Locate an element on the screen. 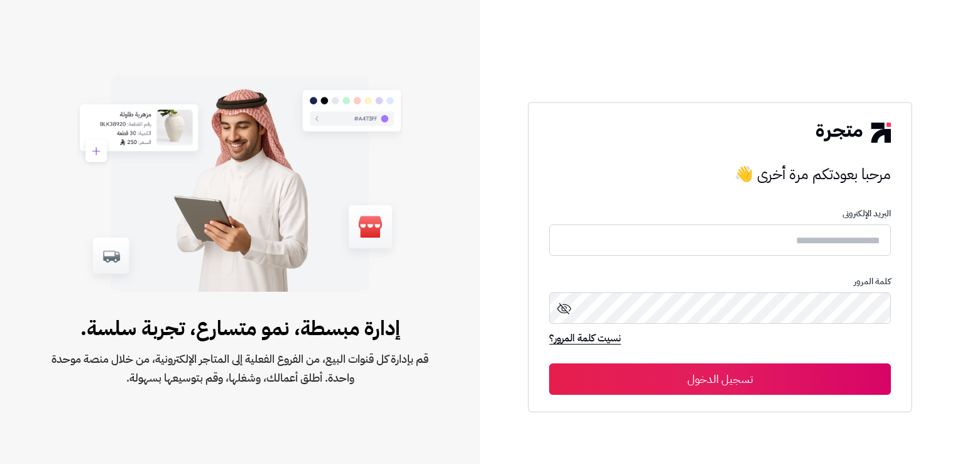  span: إدارة مبسطة، نمو متسارع، تجربة سلسة. is located at coordinates (240, 328).